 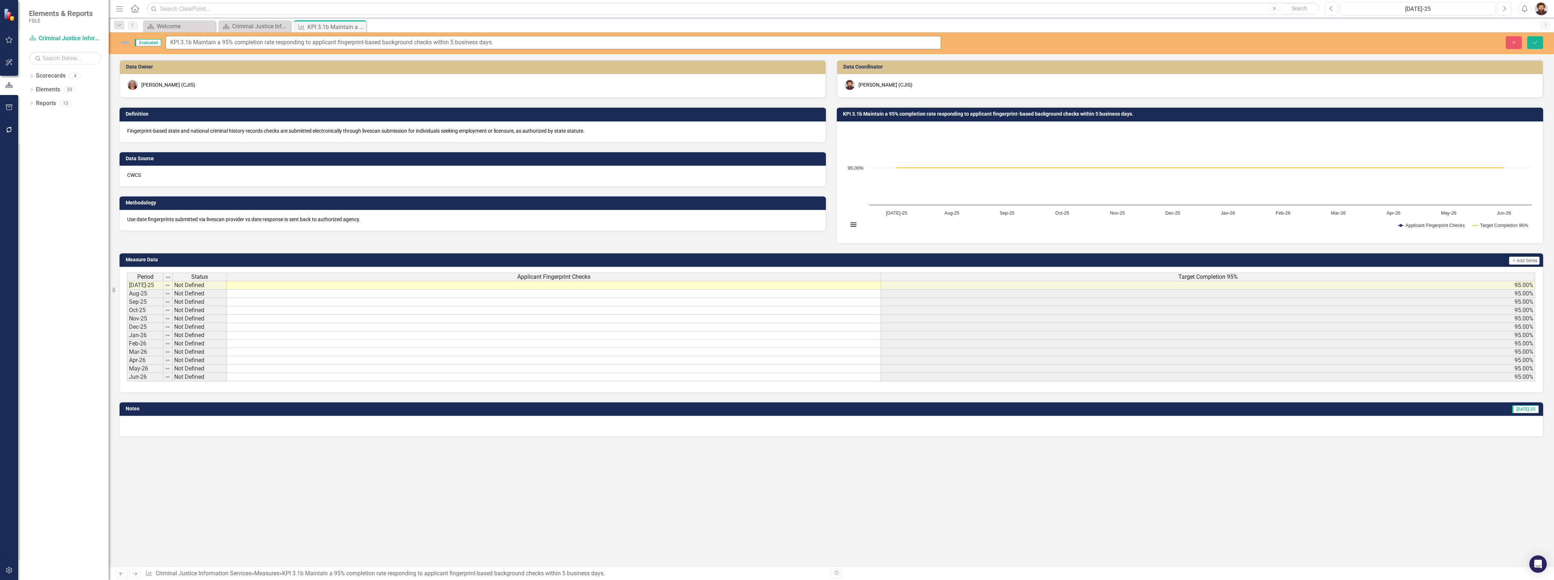 I want to click on td: Aug-25, so click(x=145, y=293).